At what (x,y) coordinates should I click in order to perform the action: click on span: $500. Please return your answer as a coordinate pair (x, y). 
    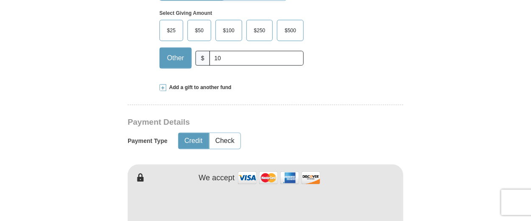
    Looking at the image, I should click on (290, 31).